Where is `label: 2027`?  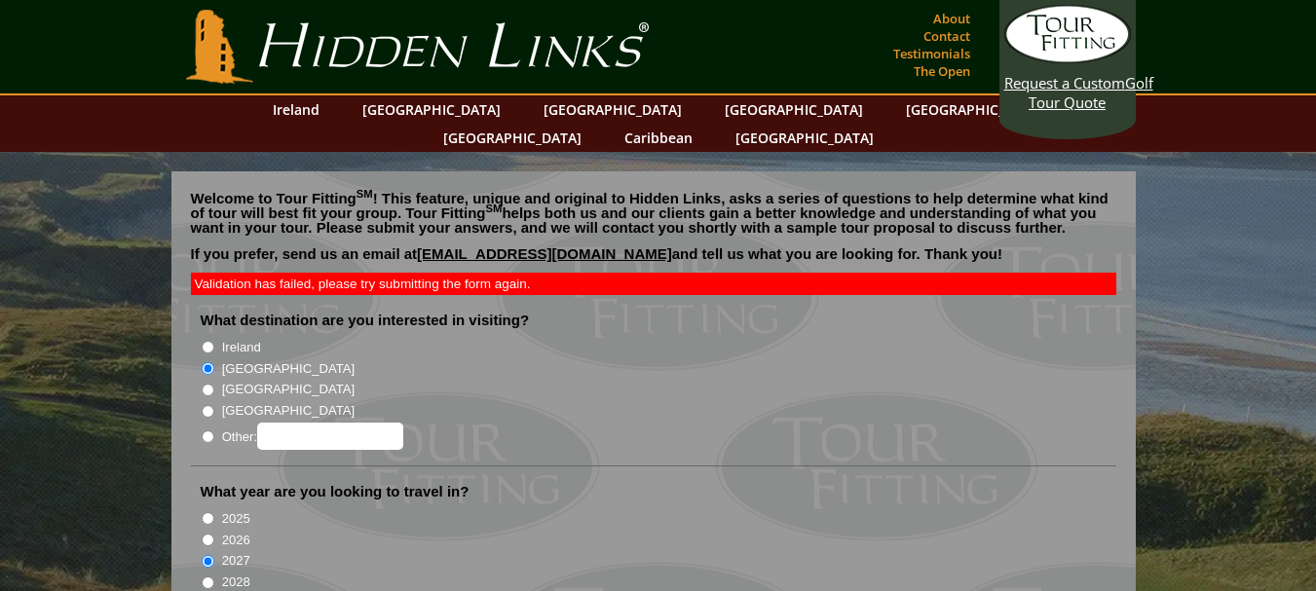 label: 2027 is located at coordinates (236, 561).